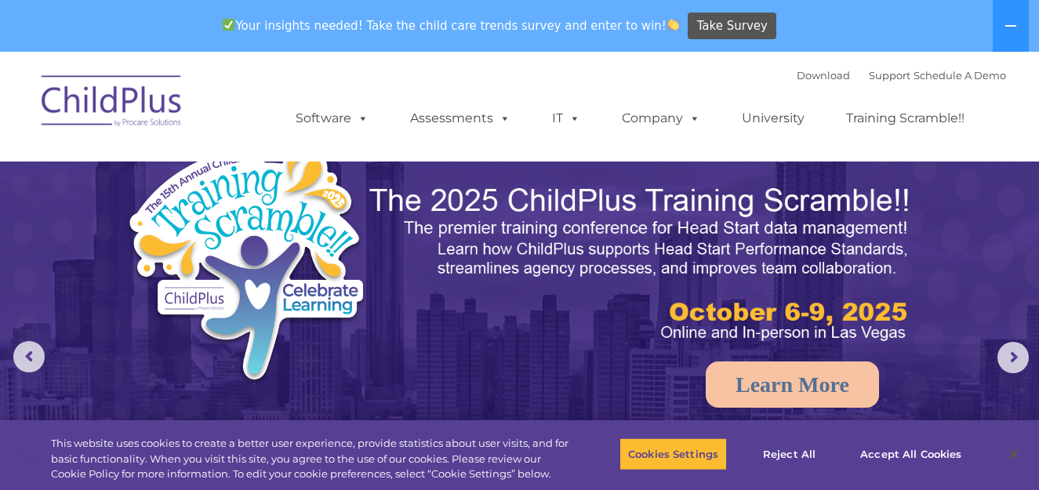 This screenshot has height=490, width=1039. I want to click on a: Download, so click(824, 75).